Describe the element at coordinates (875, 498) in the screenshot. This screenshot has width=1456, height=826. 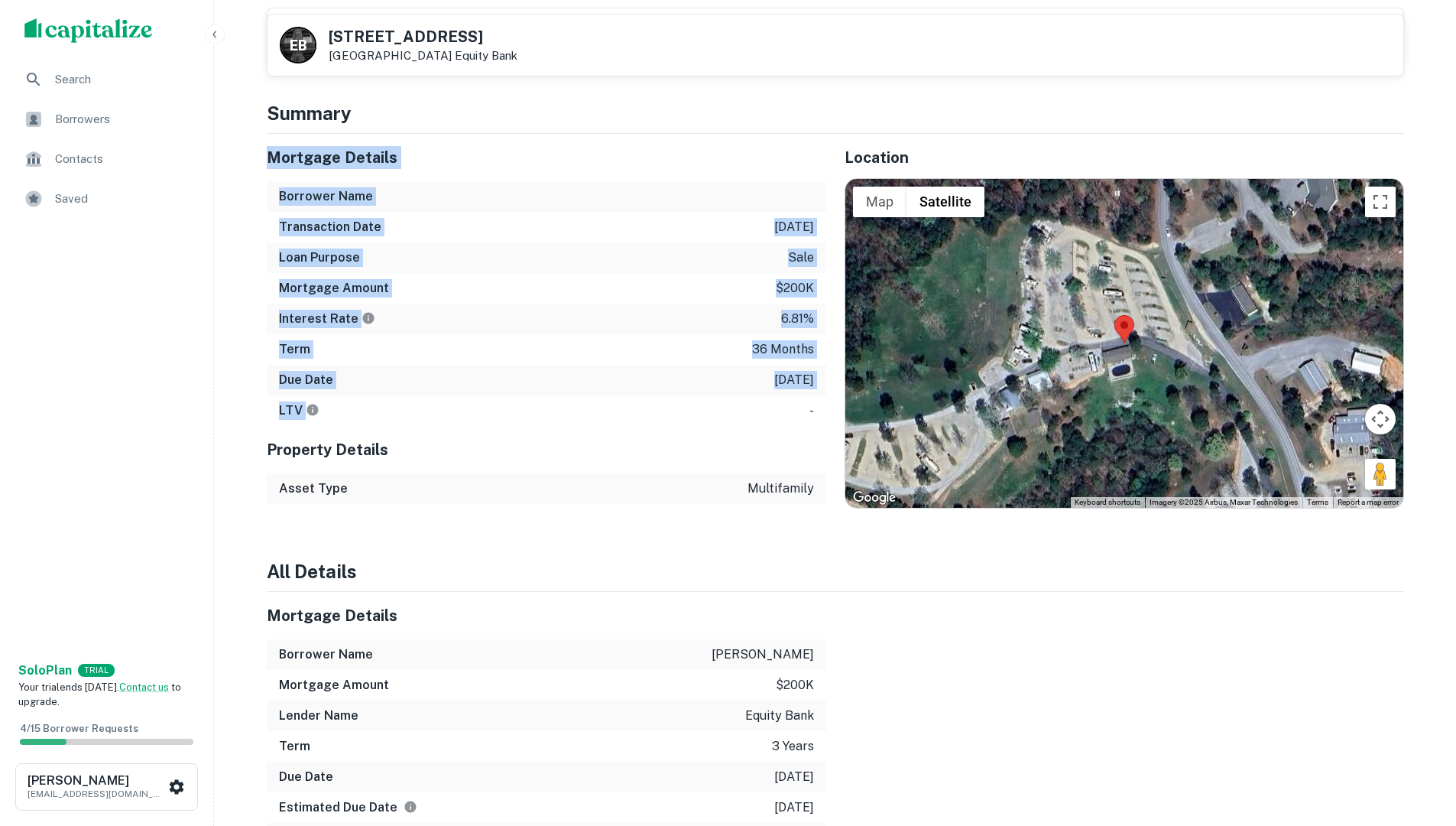
I see `a: Open this area in Google Maps (opens a new window)` at that location.